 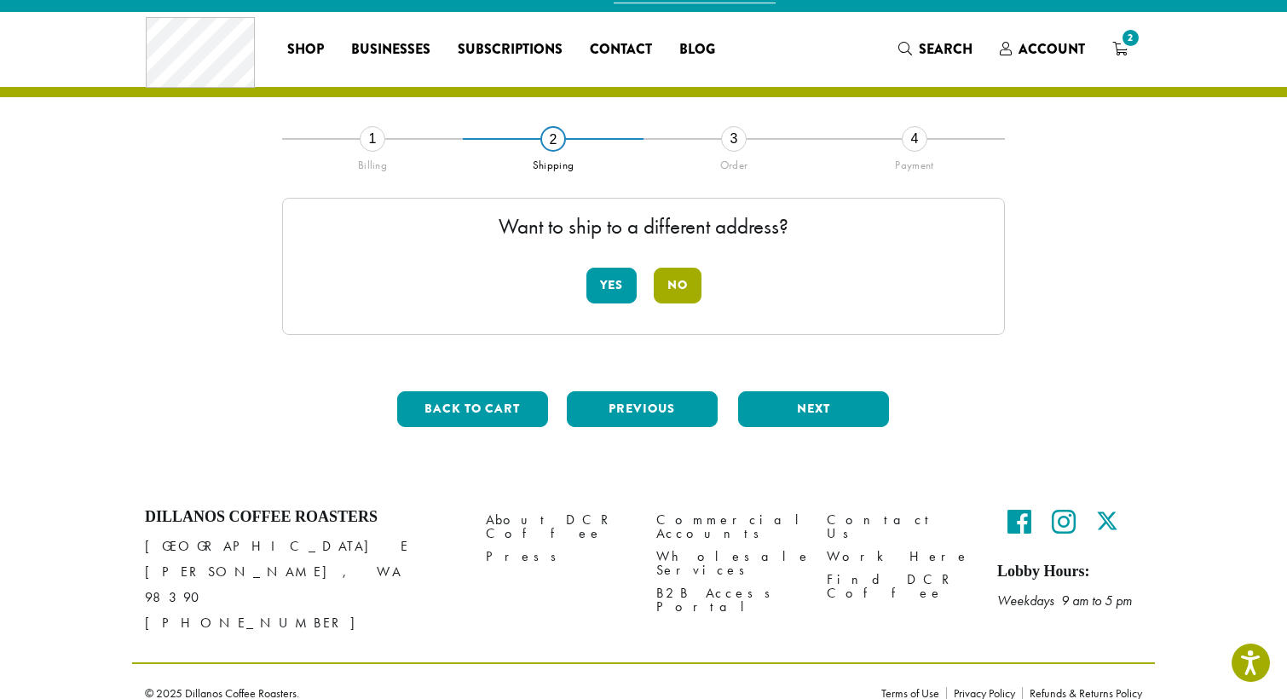 What do you see at coordinates (813, 409) in the screenshot?
I see `button: Next` at bounding box center [813, 409].